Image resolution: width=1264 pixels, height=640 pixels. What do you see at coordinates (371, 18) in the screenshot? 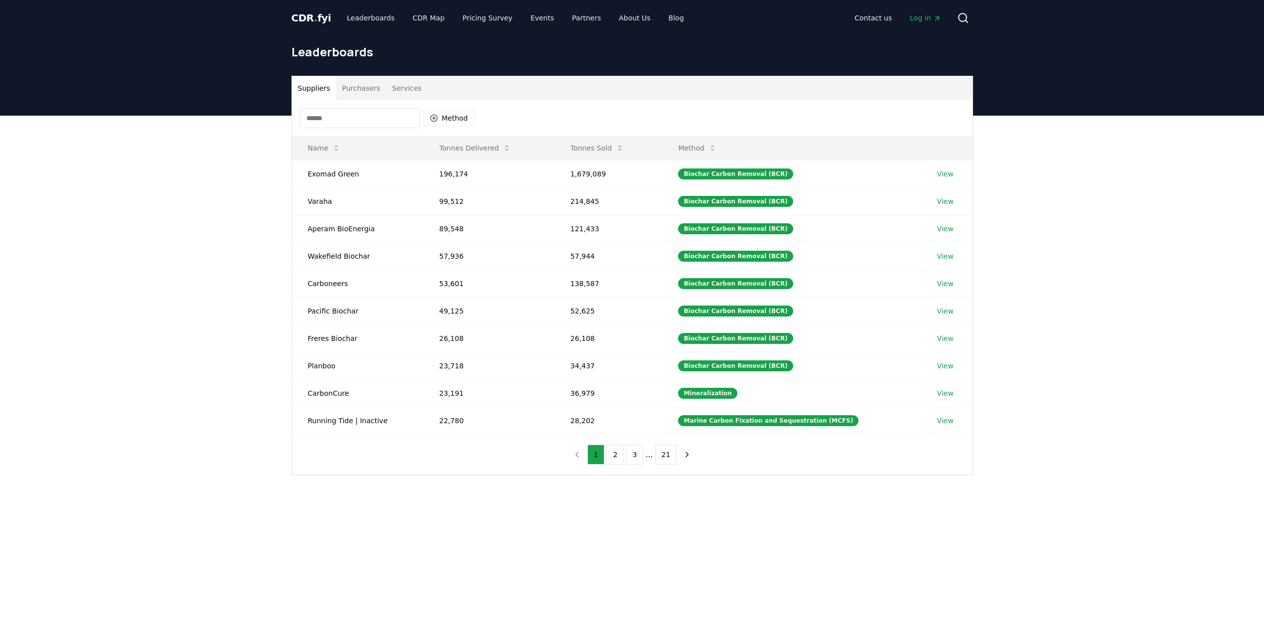
I see `a: Leaderboards` at bounding box center [371, 18].